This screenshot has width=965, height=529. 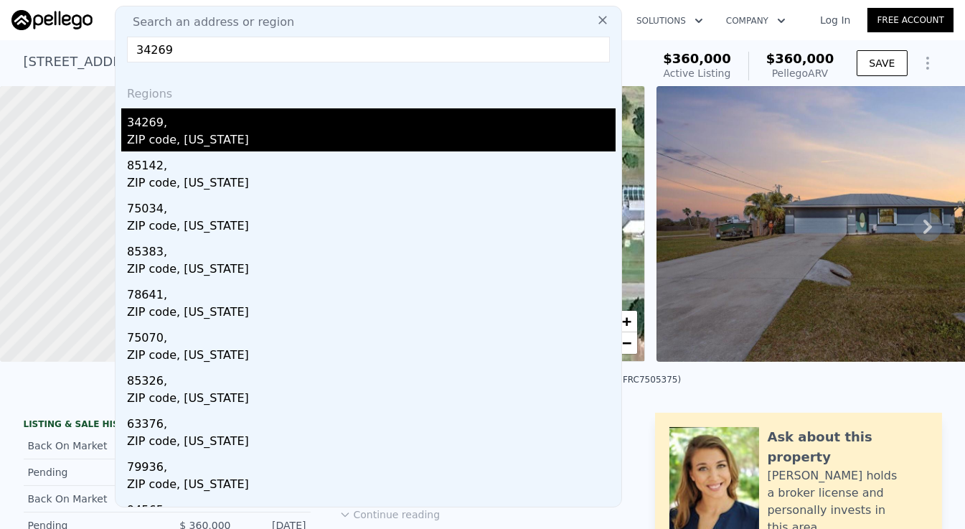 What do you see at coordinates (52, 20) in the screenshot?
I see `img: Pellego` at bounding box center [52, 20].